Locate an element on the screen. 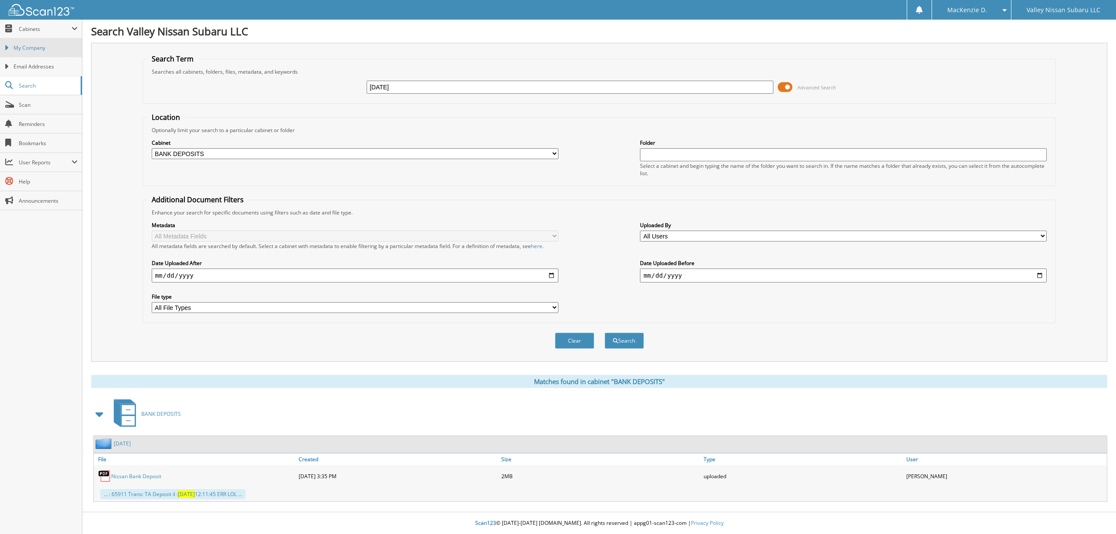  label: Metadata is located at coordinates (355, 225).